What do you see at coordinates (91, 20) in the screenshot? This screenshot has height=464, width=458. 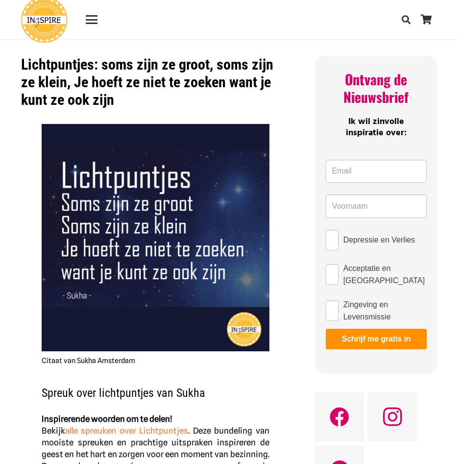 I see `a: Menu` at bounding box center [91, 20].